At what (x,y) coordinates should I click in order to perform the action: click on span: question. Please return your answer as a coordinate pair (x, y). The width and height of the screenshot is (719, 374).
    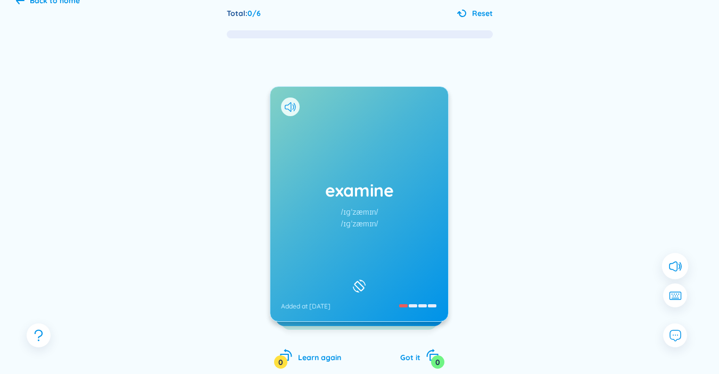
    Looking at the image, I should click on (38, 335).